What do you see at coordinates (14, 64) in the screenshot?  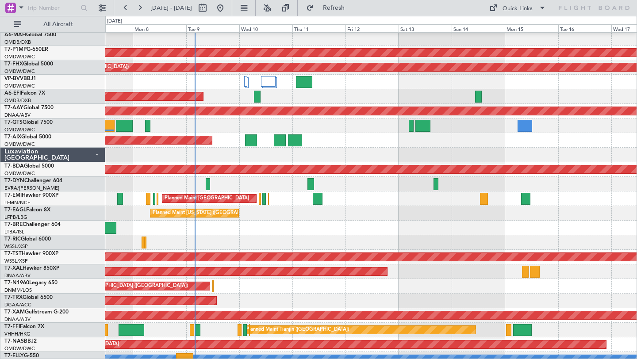 I see `span: T7-FHX` at bounding box center [14, 64].